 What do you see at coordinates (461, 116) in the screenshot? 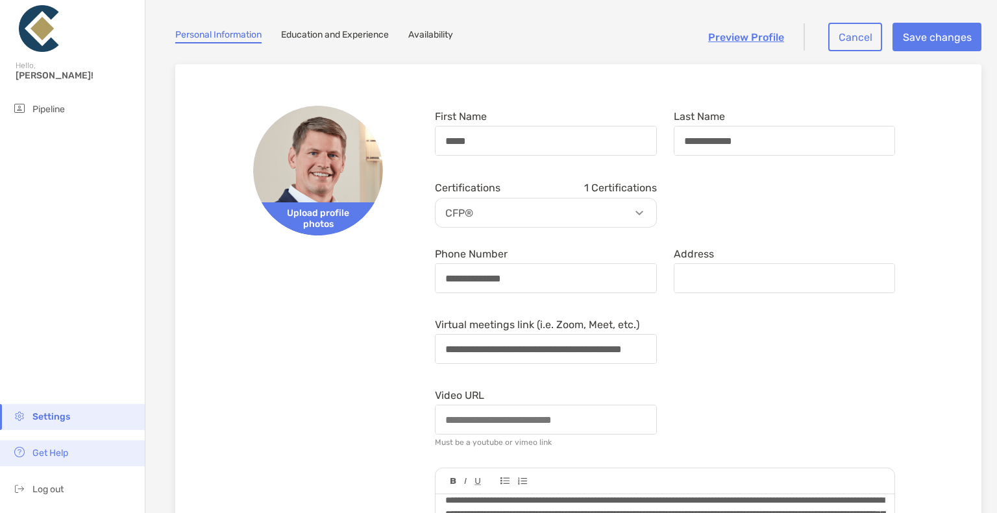
I see `label: First Name` at bounding box center [461, 116].